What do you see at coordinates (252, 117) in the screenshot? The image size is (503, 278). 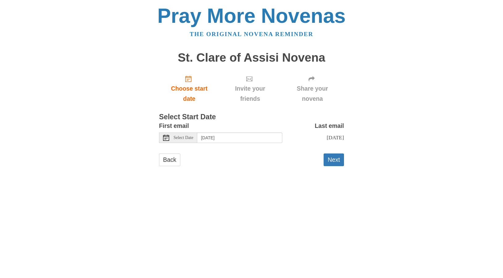 I see `h3: Select Start Date` at bounding box center [252, 117].